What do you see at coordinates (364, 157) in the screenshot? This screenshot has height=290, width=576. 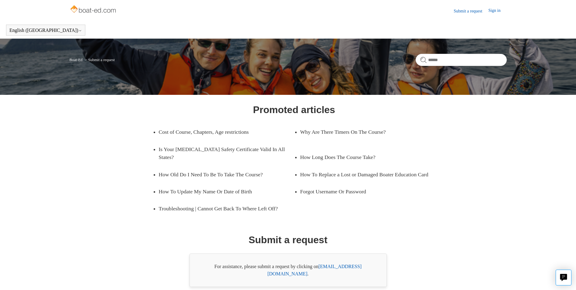 I see `a: How Long Does The Course Take?` at bounding box center [364, 157].